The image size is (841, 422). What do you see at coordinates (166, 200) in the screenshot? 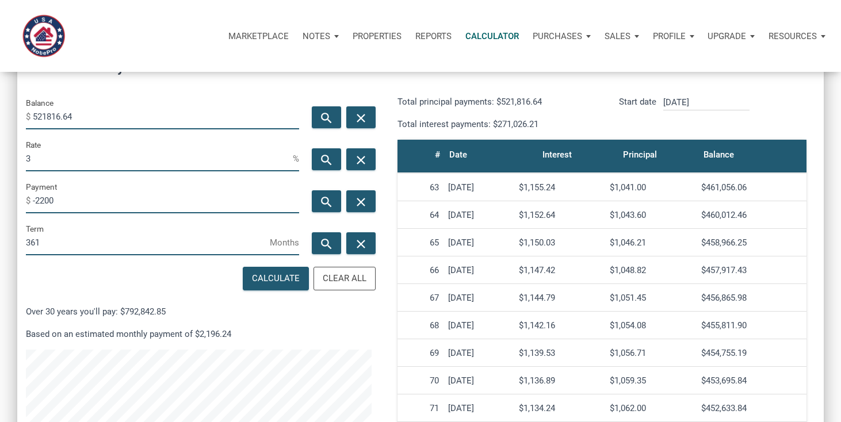
I see `input: Payment` at bounding box center [166, 200].